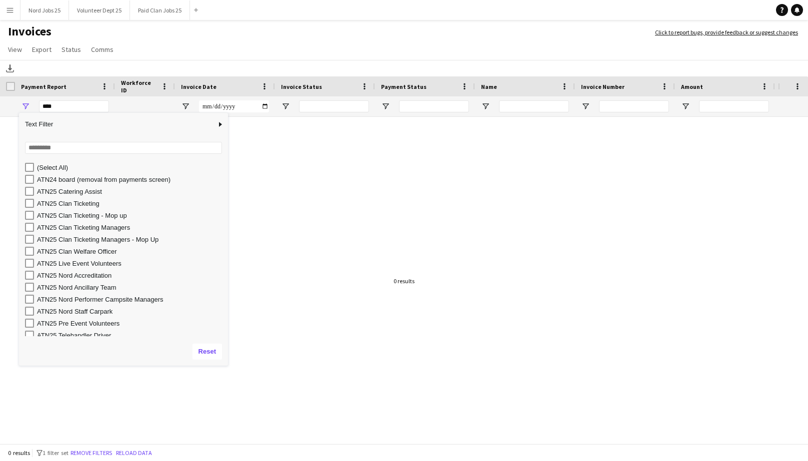  I want to click on div: ATN25 Nord Performer Campsite Managers, so click(131, 299).